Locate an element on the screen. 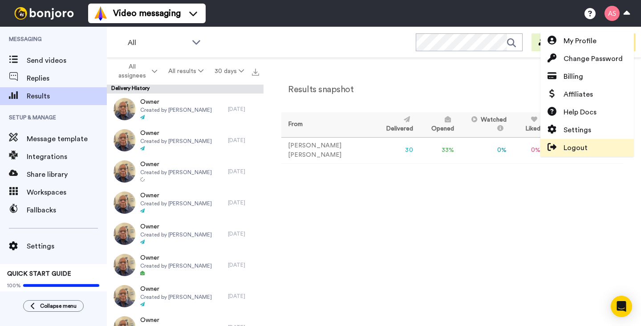  span: Logout is located at coordinates (576, 148).